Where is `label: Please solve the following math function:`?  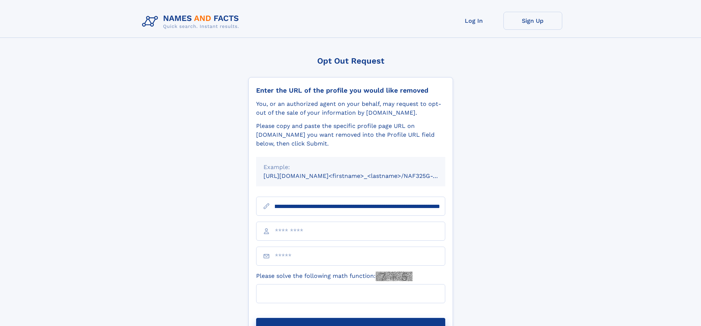
label: Please solve the following math function: is located at coordinates (334, 277).